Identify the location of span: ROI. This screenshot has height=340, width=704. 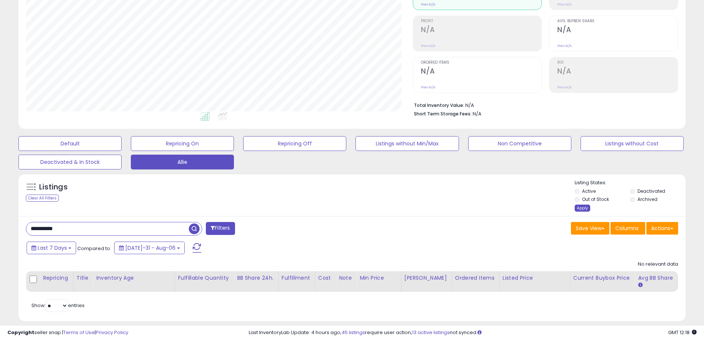
(618, 62).